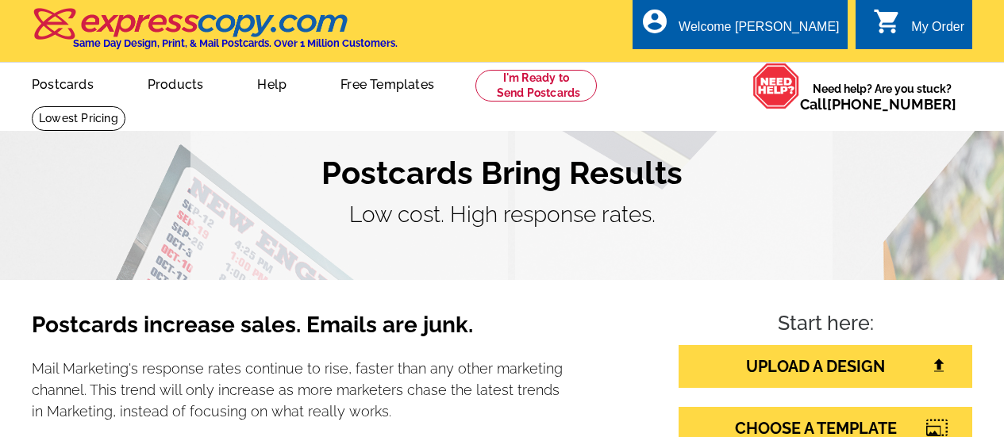  I want to click on a: shopping_cart My Order, so click(918, 27).